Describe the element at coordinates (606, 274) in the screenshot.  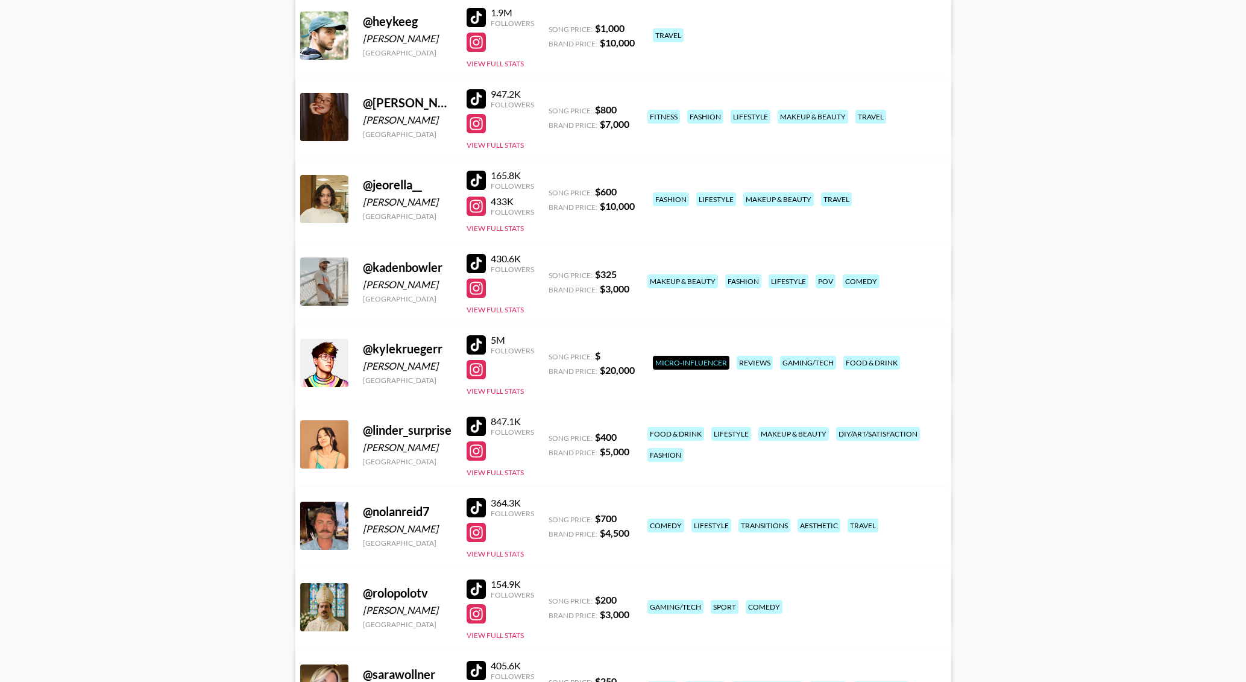
I see `strong: $ 325` at that location.